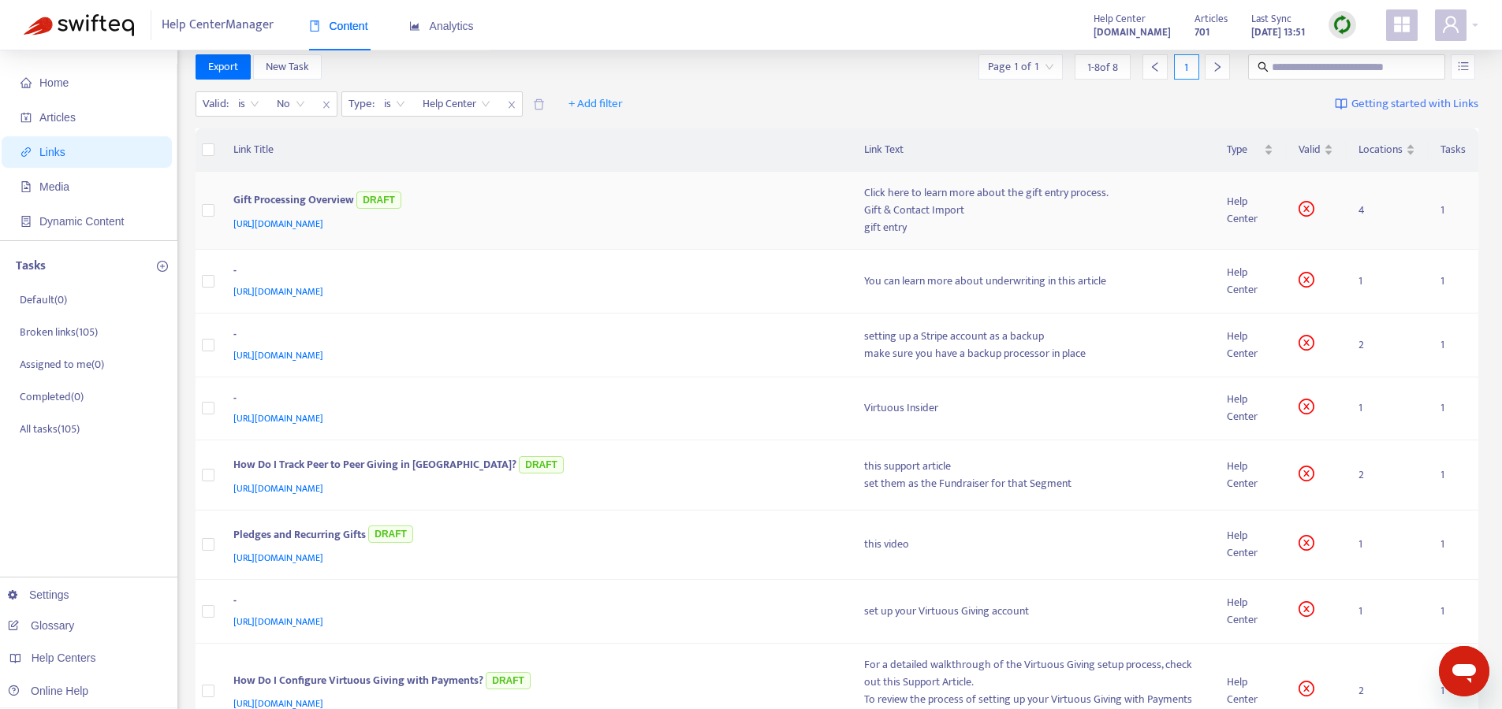 Image resolution: width=1502 pixels, height=709 pixels. Describe the element at coordinates (287, 67) in the screenshot. I see `button: New Task` at that location.